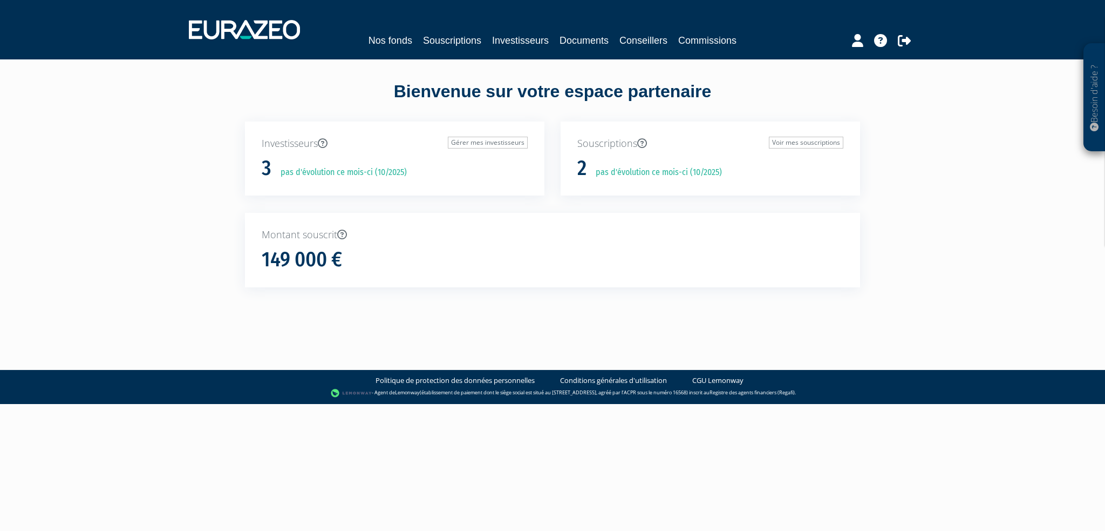 Image resolution: width=1105 pixels, height=531 pixels. I want to click on a: Nos fonds, so click(390, 40).